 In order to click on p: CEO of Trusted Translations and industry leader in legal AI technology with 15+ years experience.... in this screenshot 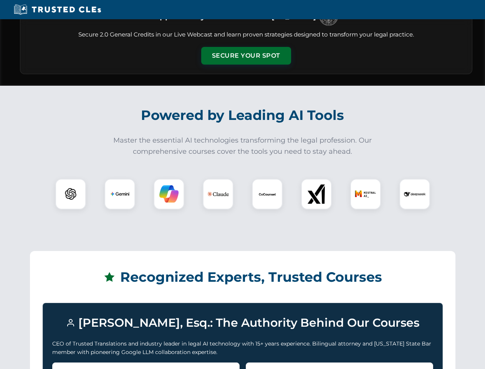, I will do `click(243, 348)`.